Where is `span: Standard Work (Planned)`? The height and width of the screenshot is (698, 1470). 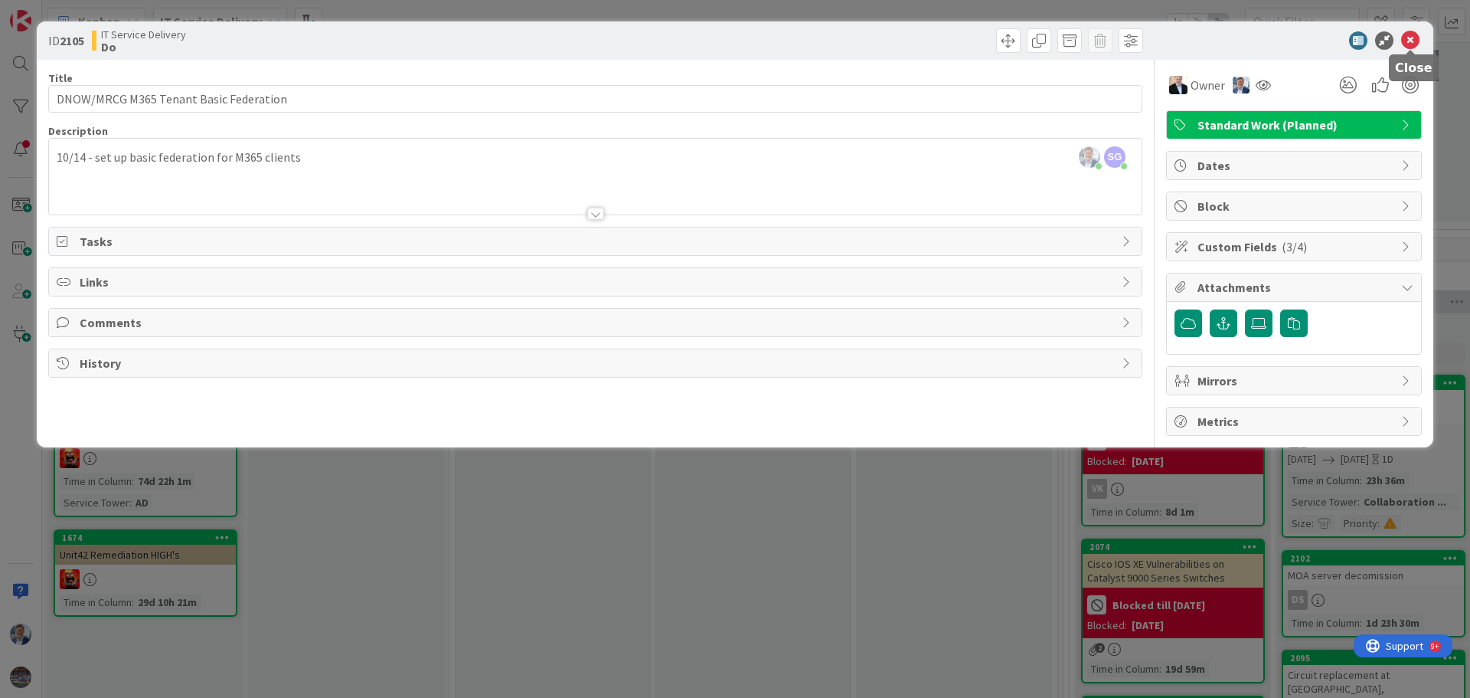
span: Standard Work (Planned) is located at coordinates (1296, 125).